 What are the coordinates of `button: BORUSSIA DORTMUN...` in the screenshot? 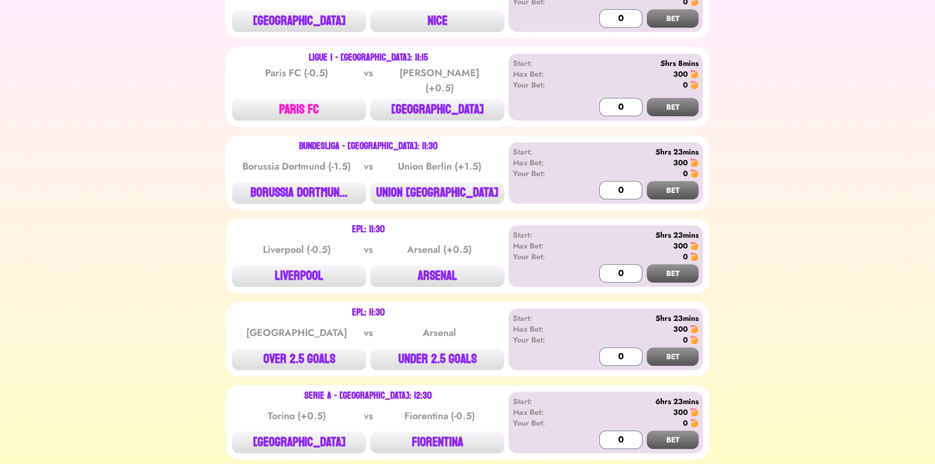 It's located at (299, 193).